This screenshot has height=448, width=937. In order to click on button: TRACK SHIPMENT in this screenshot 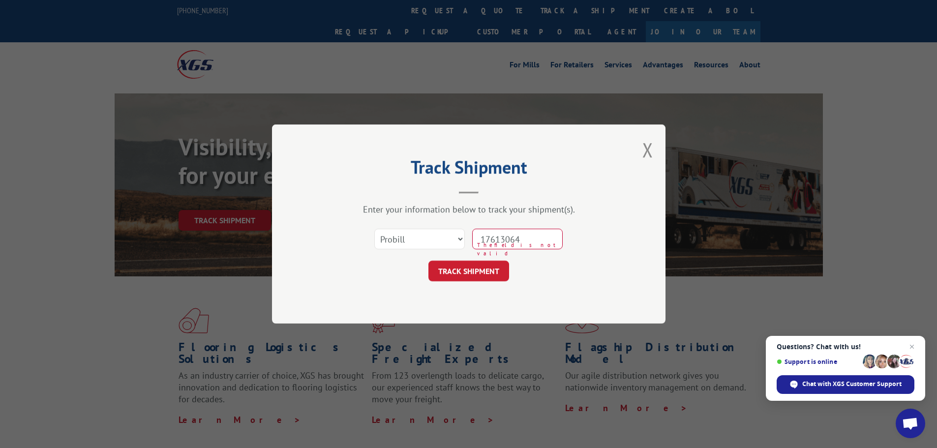, I will do `click(469, 271)`.